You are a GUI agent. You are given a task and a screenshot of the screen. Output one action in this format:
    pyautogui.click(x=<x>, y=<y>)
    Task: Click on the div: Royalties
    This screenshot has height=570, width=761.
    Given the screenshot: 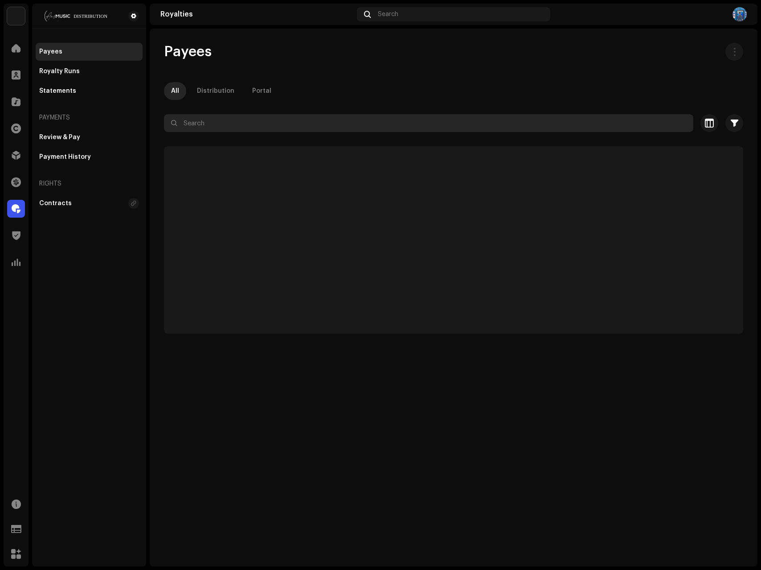 What is the action you would take?
    pyautogui.click(x=257, y=14)
    